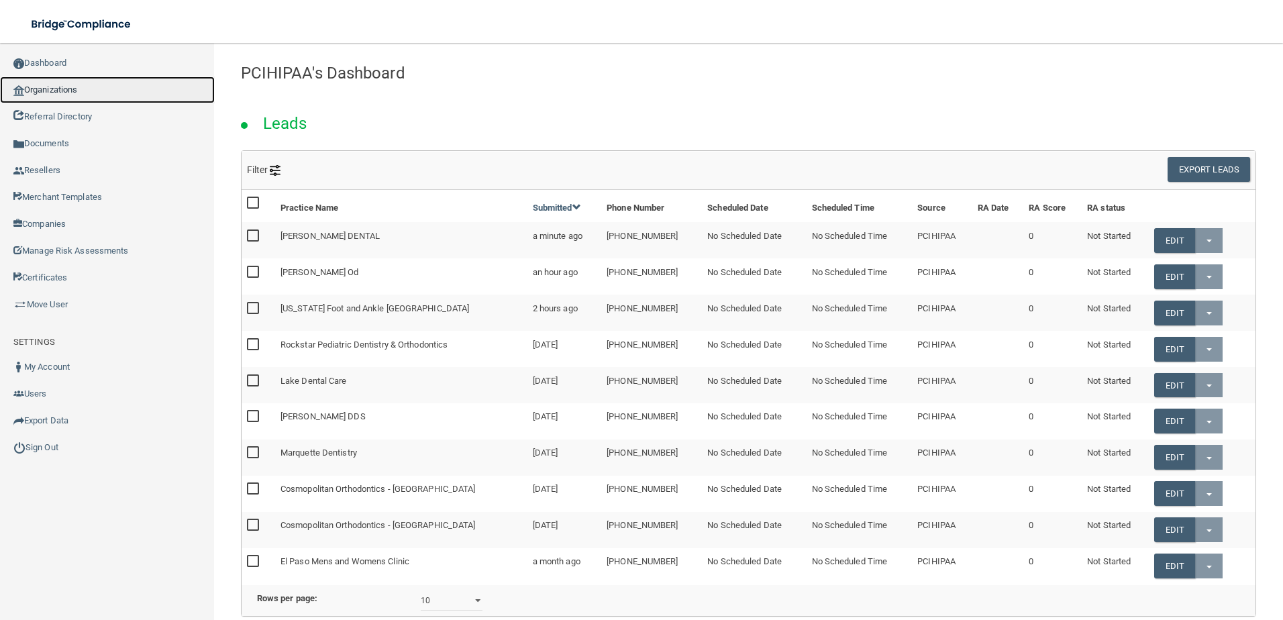 This screenshot has width=1283, height=620. What do you see at coordinates (564, 276) in the screenshot?
I see `td: an hour ago` at bounding box center [564, 276].